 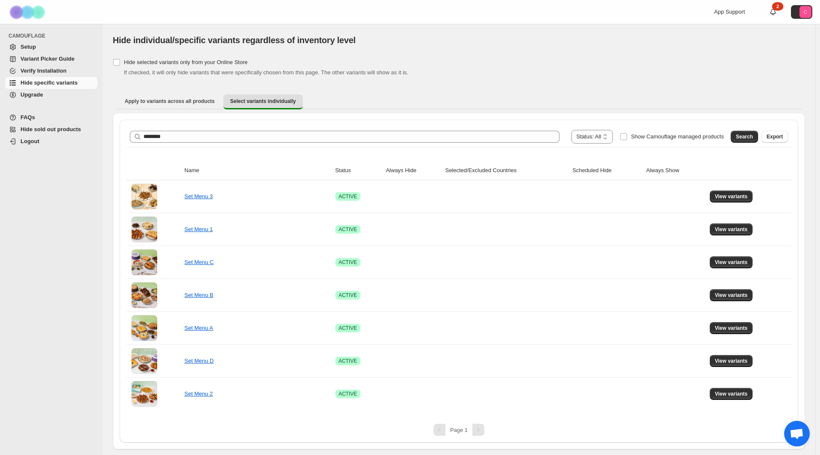 What do you see at coordinates (729, 12) in the screenshot?
I see `span: App Support` at bounding box center [729, 12].